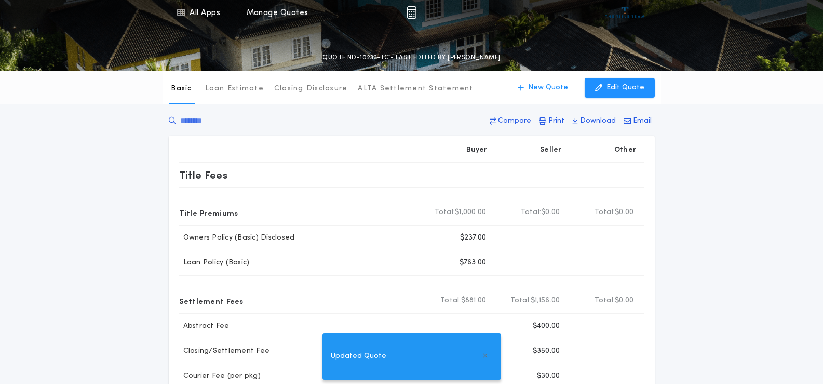  I want to click on button: Edit Quote, so click(619, 88).